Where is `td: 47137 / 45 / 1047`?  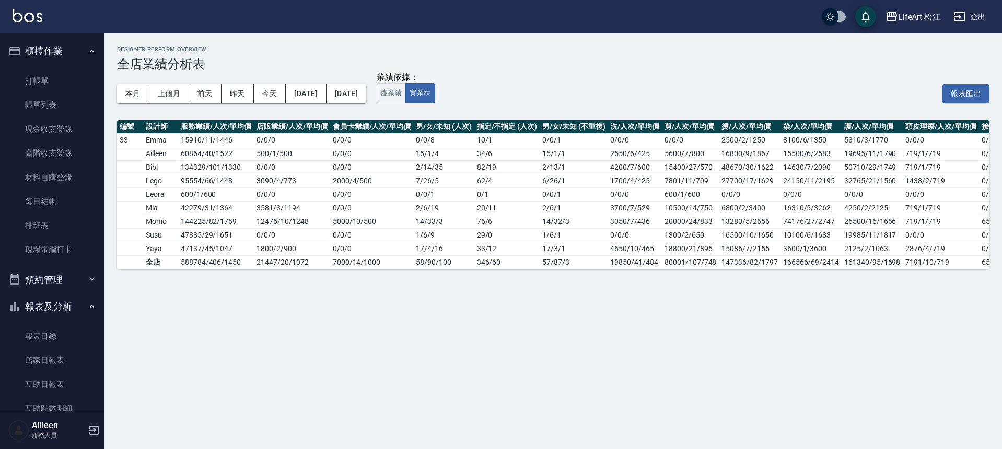
td: 47137 / 45 / 1047 is located at coordinates (216, 249).